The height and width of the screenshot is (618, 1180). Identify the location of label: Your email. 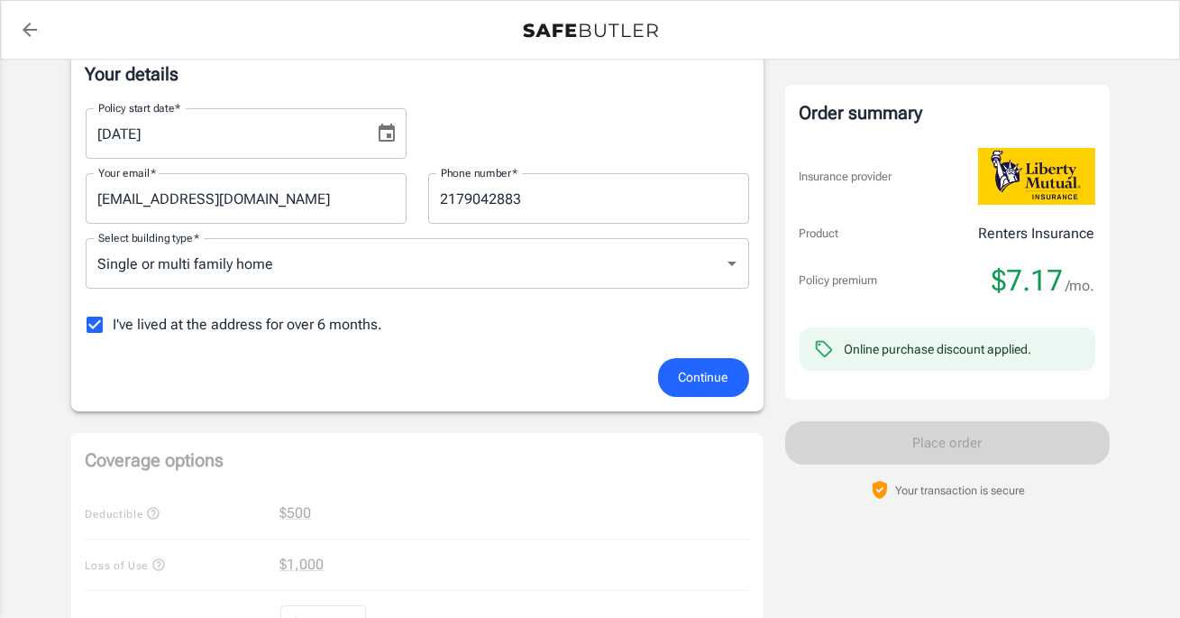
(127, 172).